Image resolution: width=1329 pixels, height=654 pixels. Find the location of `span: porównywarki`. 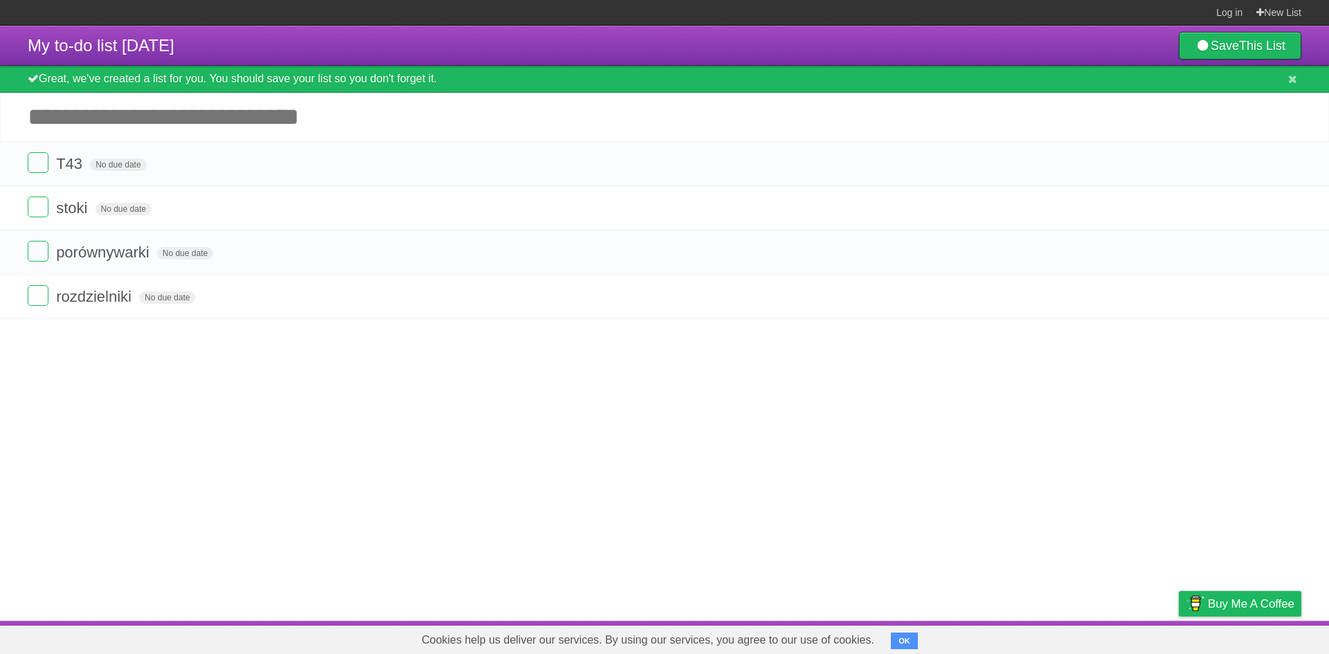

span: porównywarki is located at coordinates (105, 252).